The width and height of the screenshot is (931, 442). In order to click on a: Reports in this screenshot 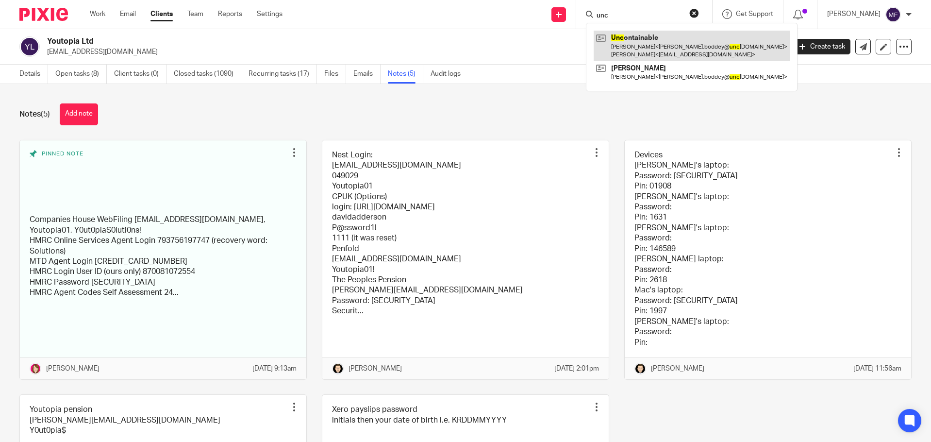, I will do `click(230, 14)`.